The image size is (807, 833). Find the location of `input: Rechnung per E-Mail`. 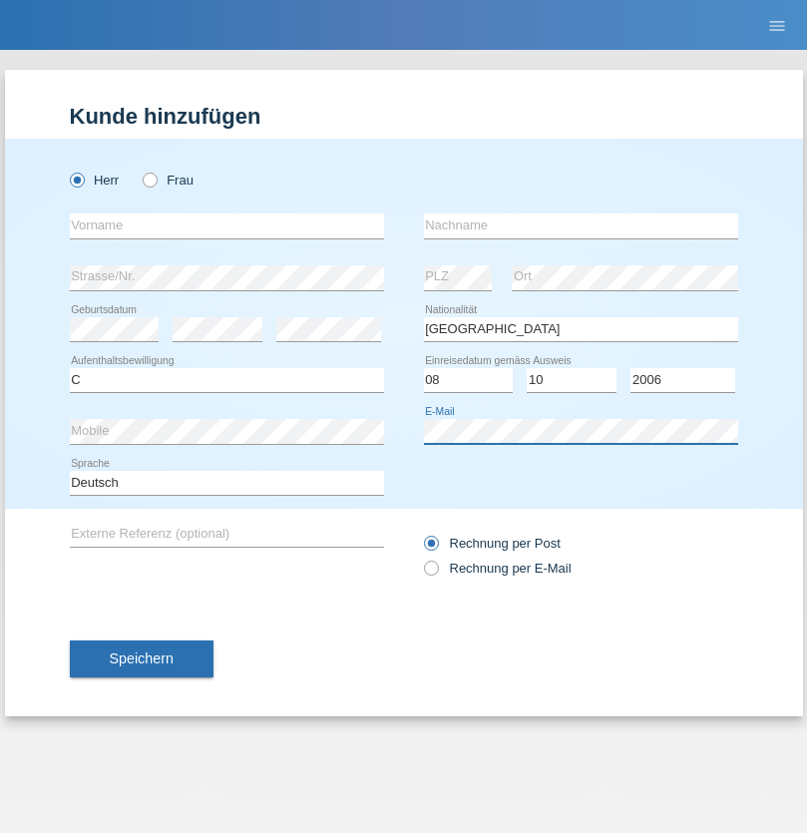

input: Rechnung per E-Mail is located at coordinates (430, 573).